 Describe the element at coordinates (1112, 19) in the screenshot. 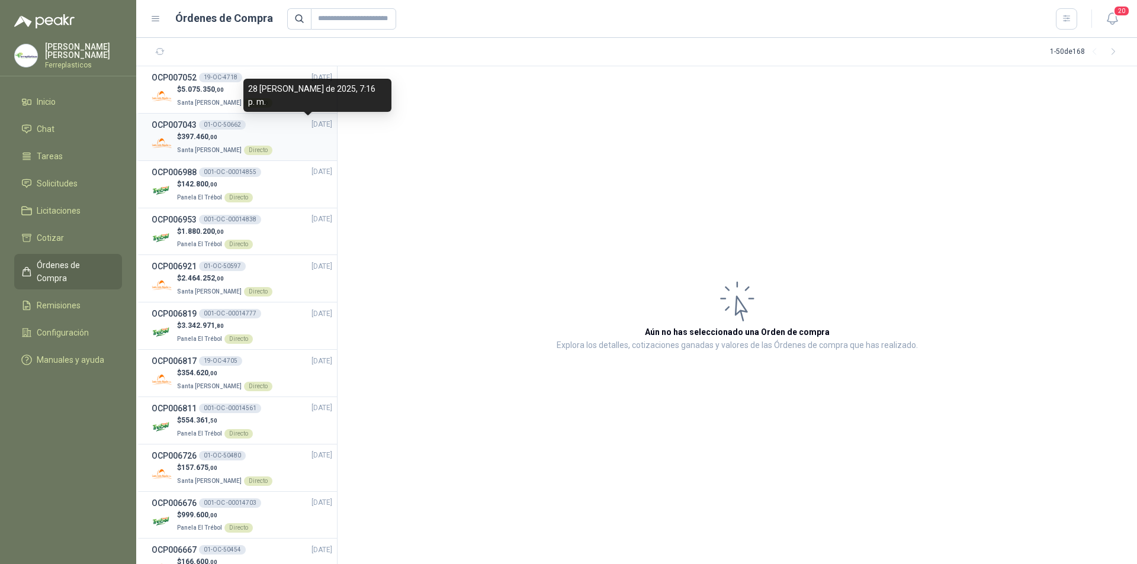

I see `button: 20` at that location.